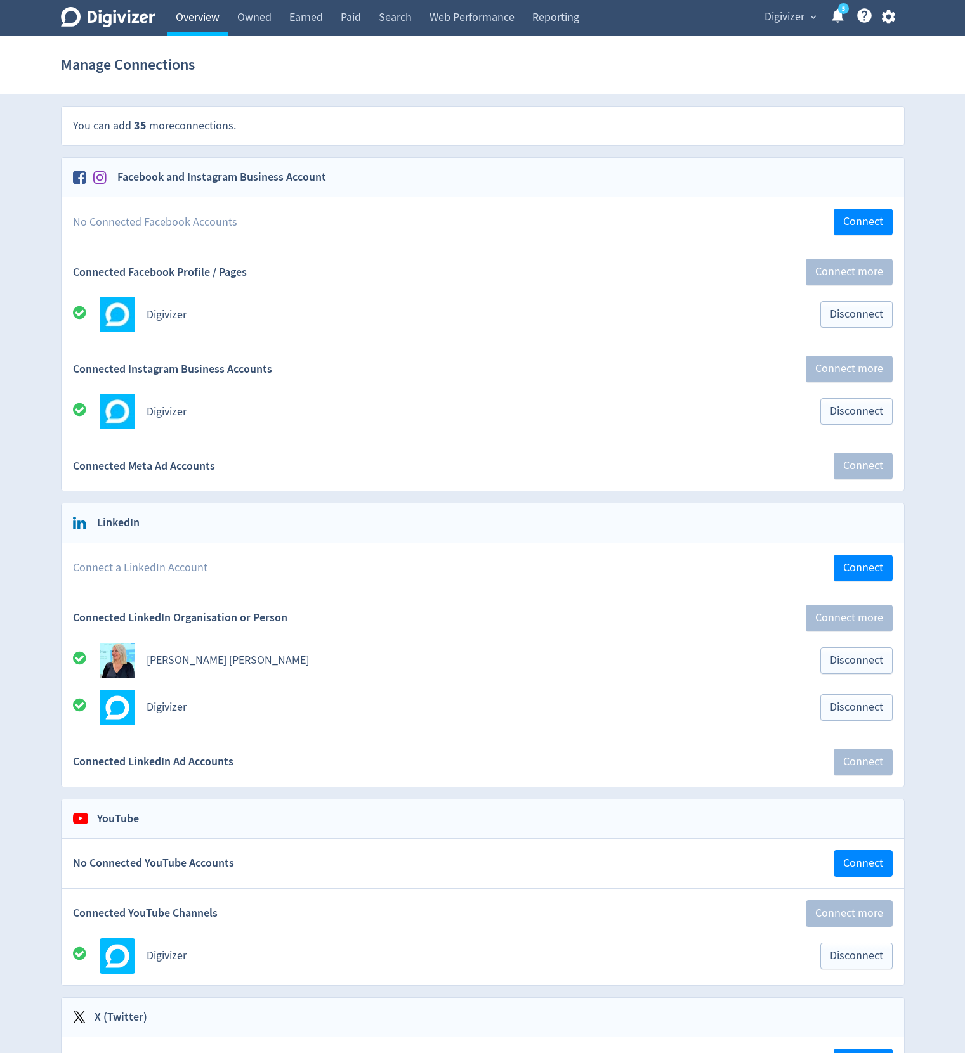 The image size is (965, 1053). Describe the element at coordinates (790, 17) in the screenshot. I see `button: Digivizer` at that location.